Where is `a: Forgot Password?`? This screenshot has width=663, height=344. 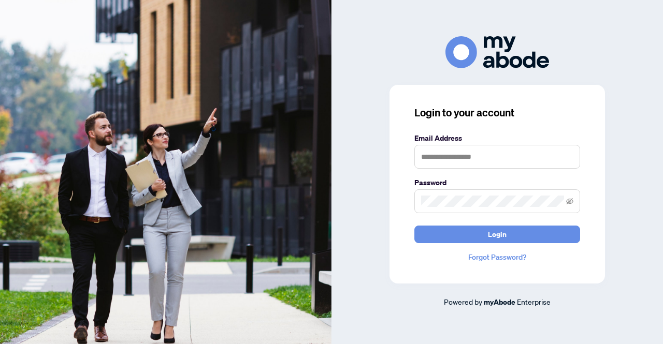
a: Forgot Password? is located at coordinates (497, 257).